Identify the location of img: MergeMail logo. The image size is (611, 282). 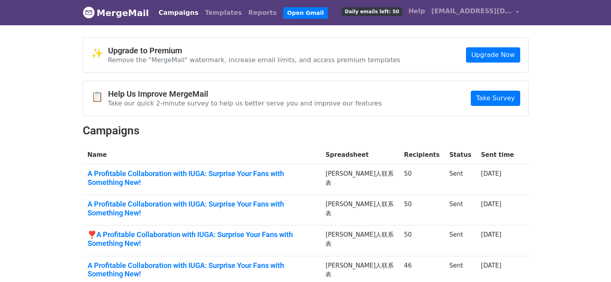
(89, 12).